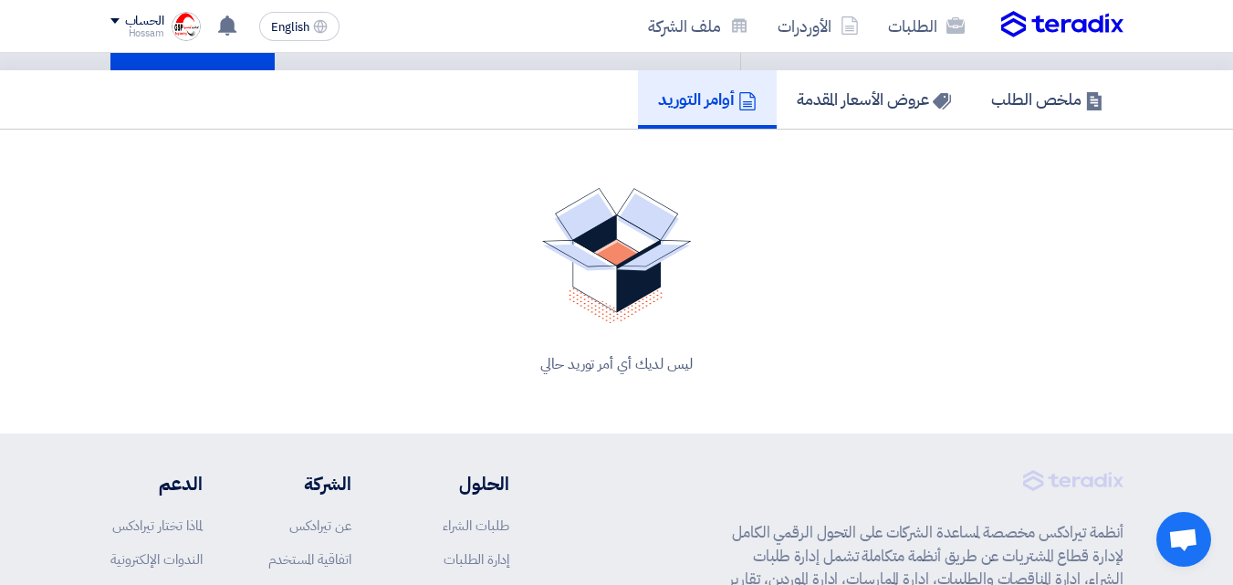 The width and height of the screenshot is (1233, 585). Describe the element at coordinates (157, 526) in the screenshot. I see `a: لماذا تختار تيرادكس` at that location.